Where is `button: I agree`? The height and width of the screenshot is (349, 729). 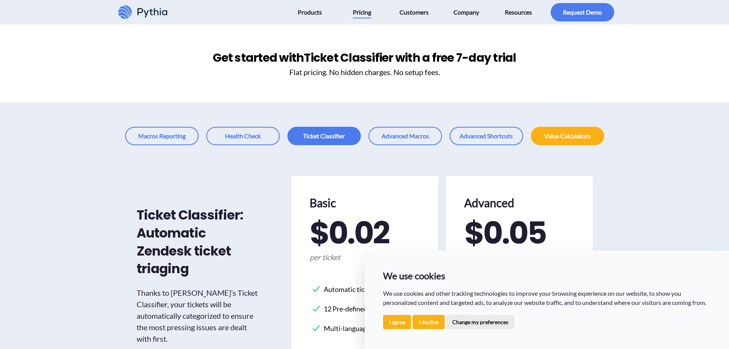 button: I agree is located at coordinates (397, 322).